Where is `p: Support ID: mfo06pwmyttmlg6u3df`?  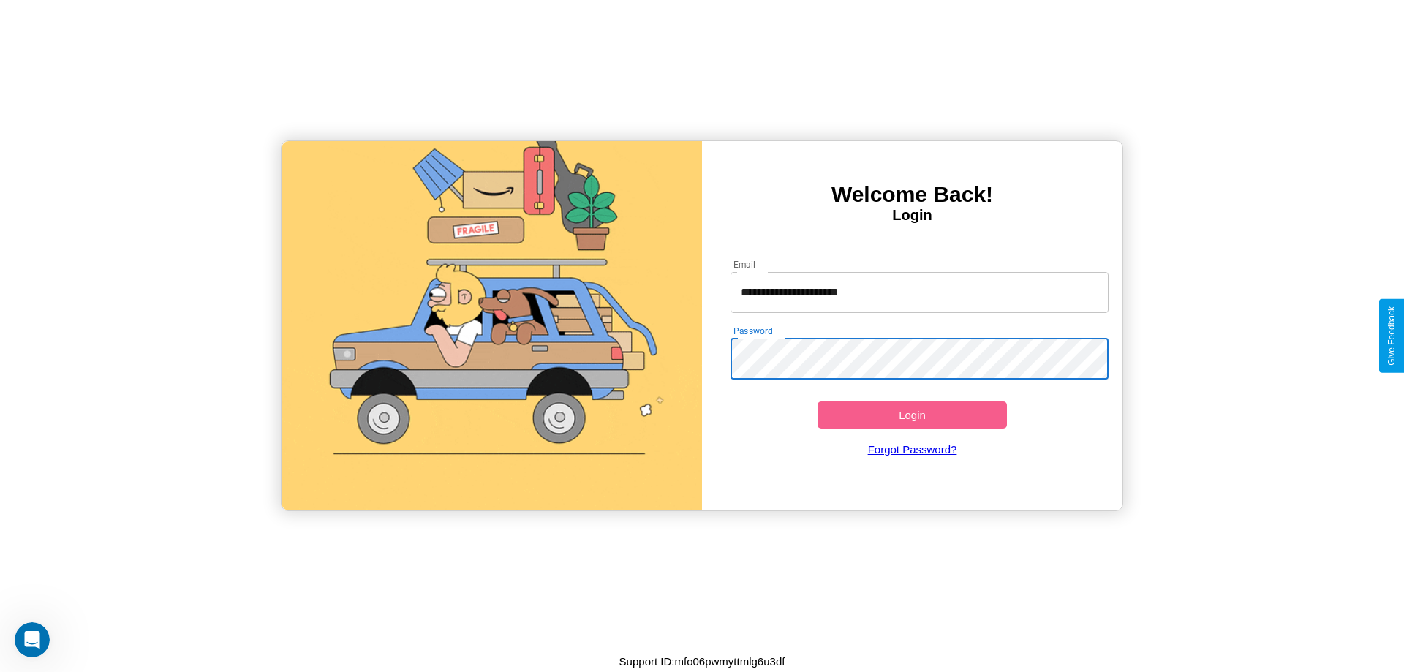 p: Support ID: mfo06pwmyttmlg6u3df is located at coordinates (702, 661).